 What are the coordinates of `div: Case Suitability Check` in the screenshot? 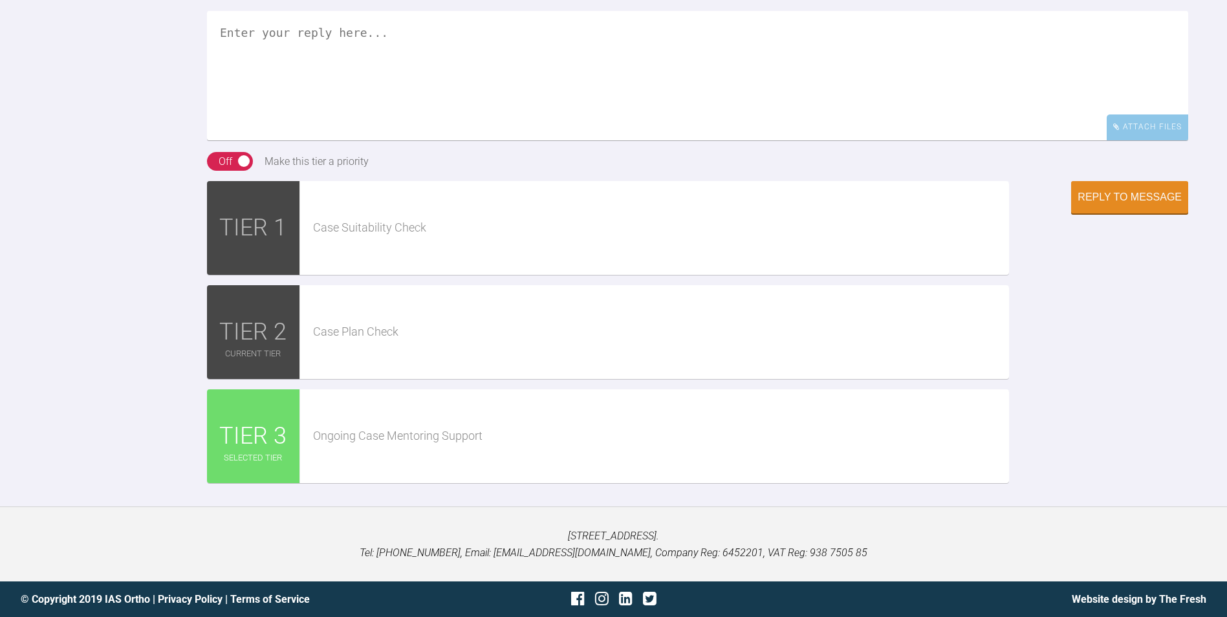 It's located at (661, 228).